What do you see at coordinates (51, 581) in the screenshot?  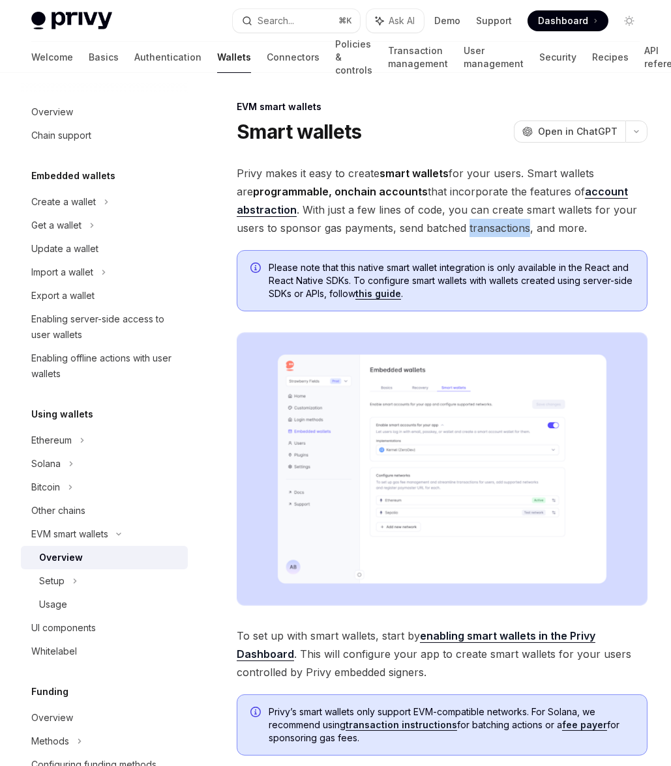 I see `div: Setup` at bounding box center [51, 581].